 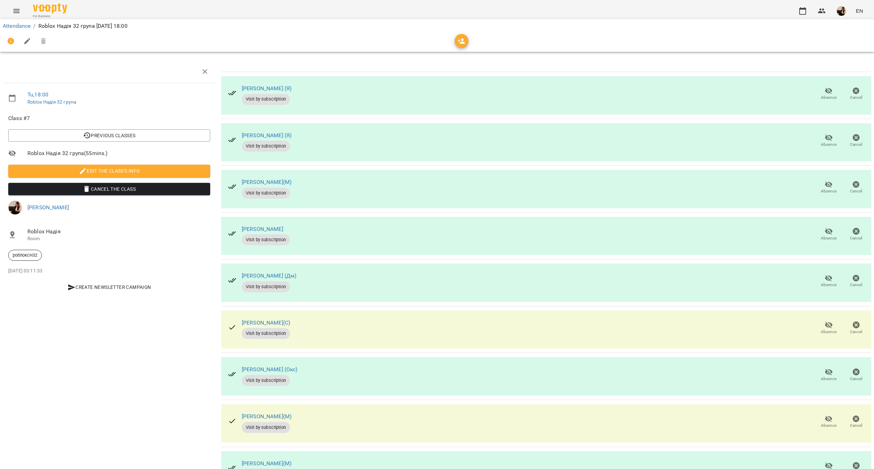 I want to click on span: Roblox Надія, so click(x=119, y=231).